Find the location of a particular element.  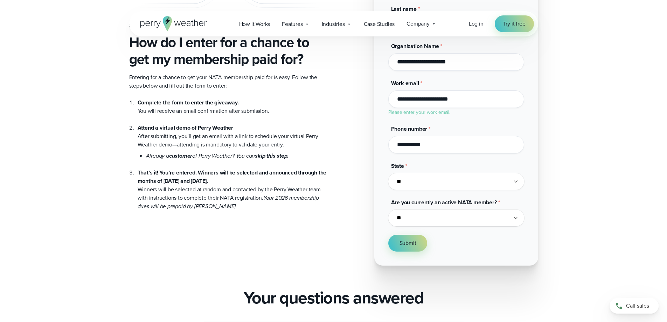

button: Submit is located at coordinates (408, 243).